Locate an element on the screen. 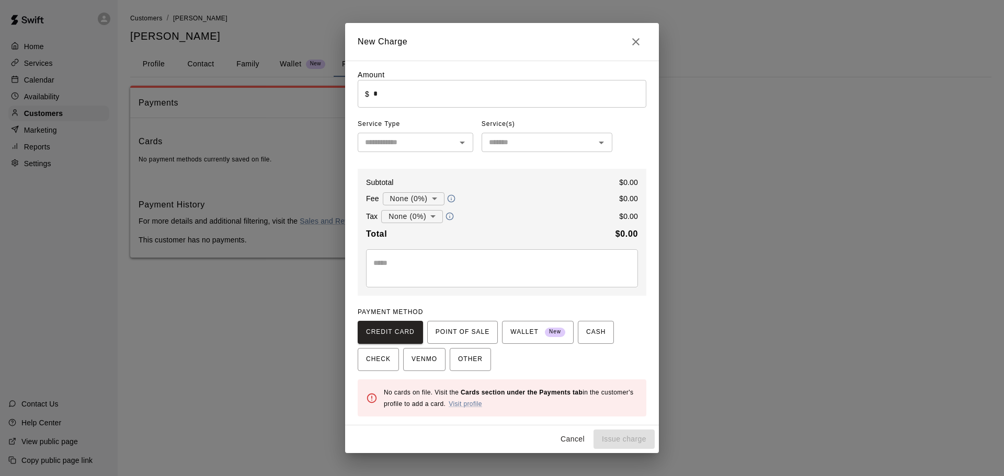 This screenshot has height=476, width=1004. button: WALLET New is located at coordinates (537, 332).